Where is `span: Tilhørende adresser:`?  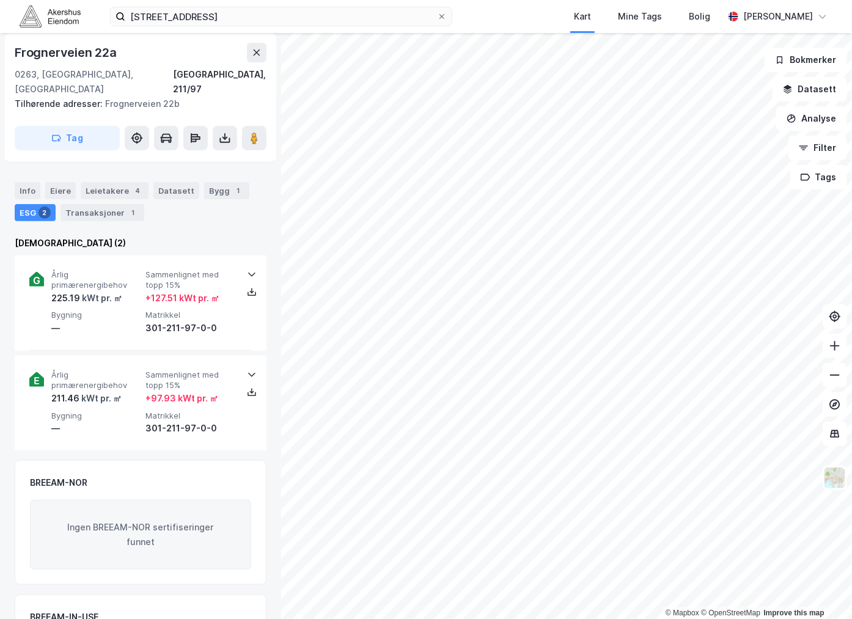
span: Tilhørende adresser: is located at coordinates (60, 103).